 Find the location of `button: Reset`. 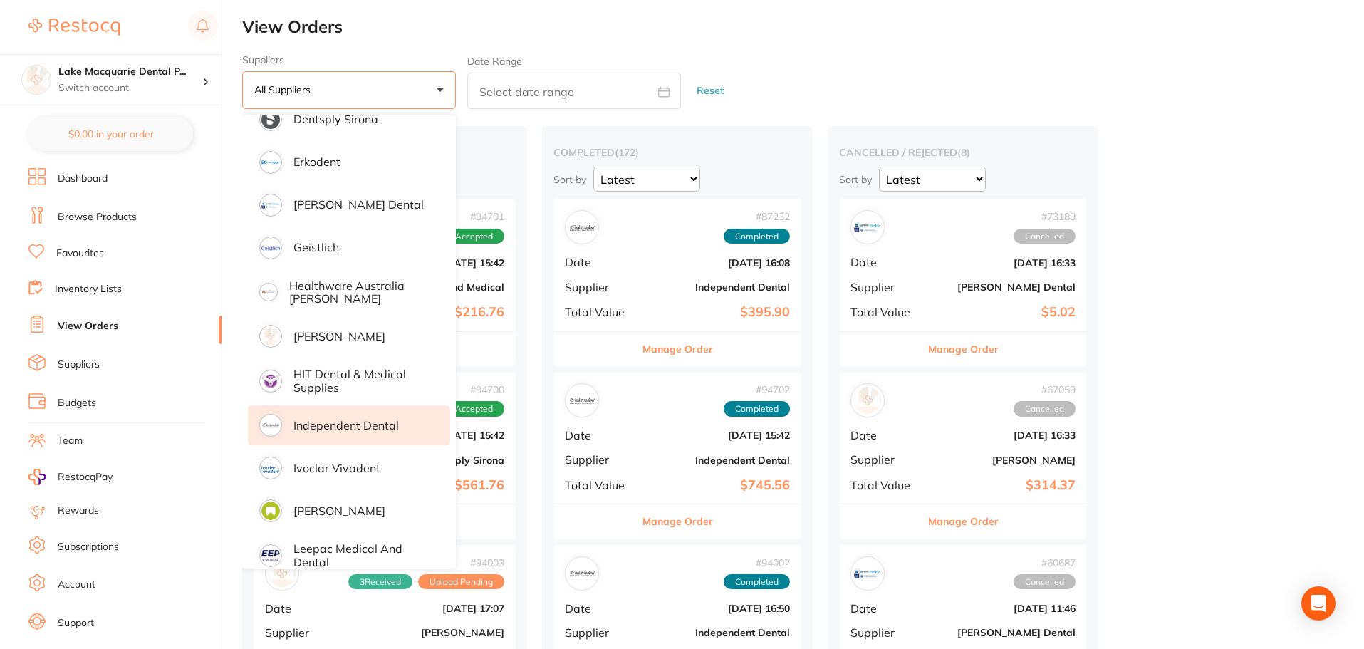

button: Reset is located at coordinates (710, 90).